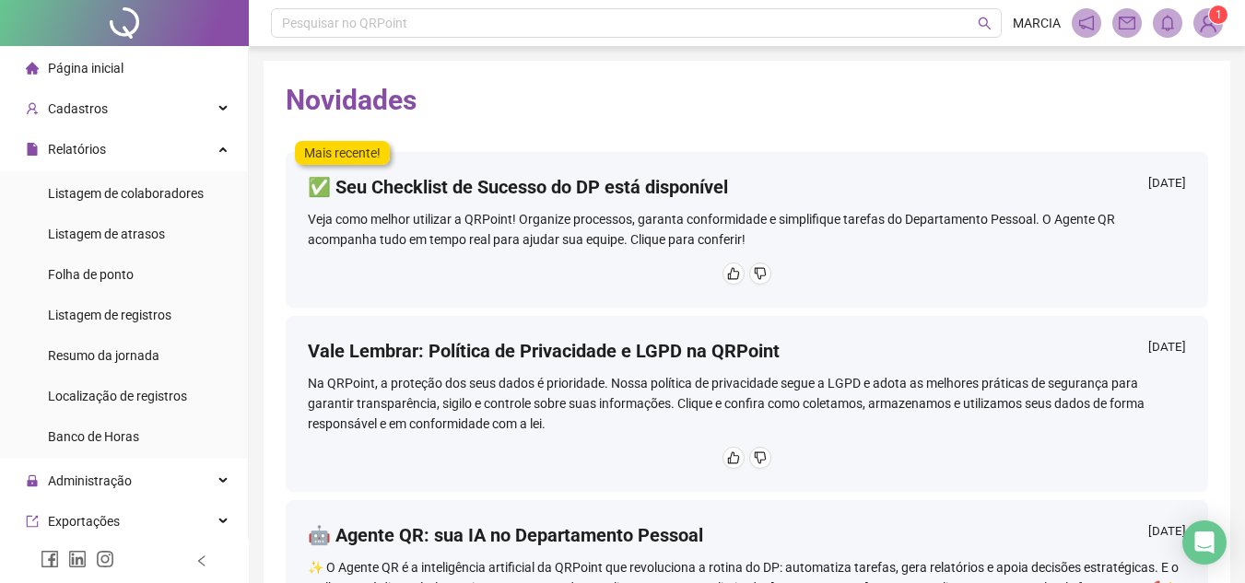 Image resolution: width=1245 pixels, height=583 pixels. What do you see at coordinates (1208, 23) in the screenshot?
I see `img: 94789` at bounding box center [1208, 23].